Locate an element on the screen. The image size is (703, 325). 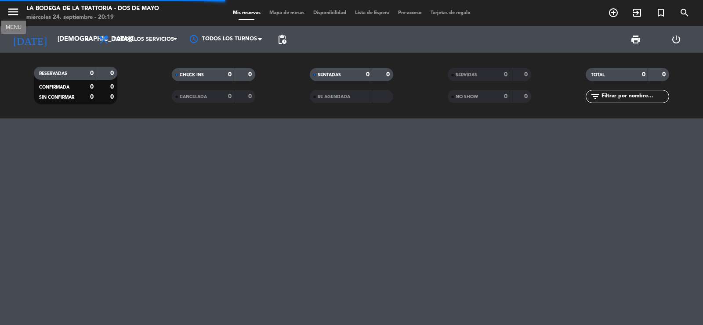
span: SERVIDAS is located at coordinates (466, 75).